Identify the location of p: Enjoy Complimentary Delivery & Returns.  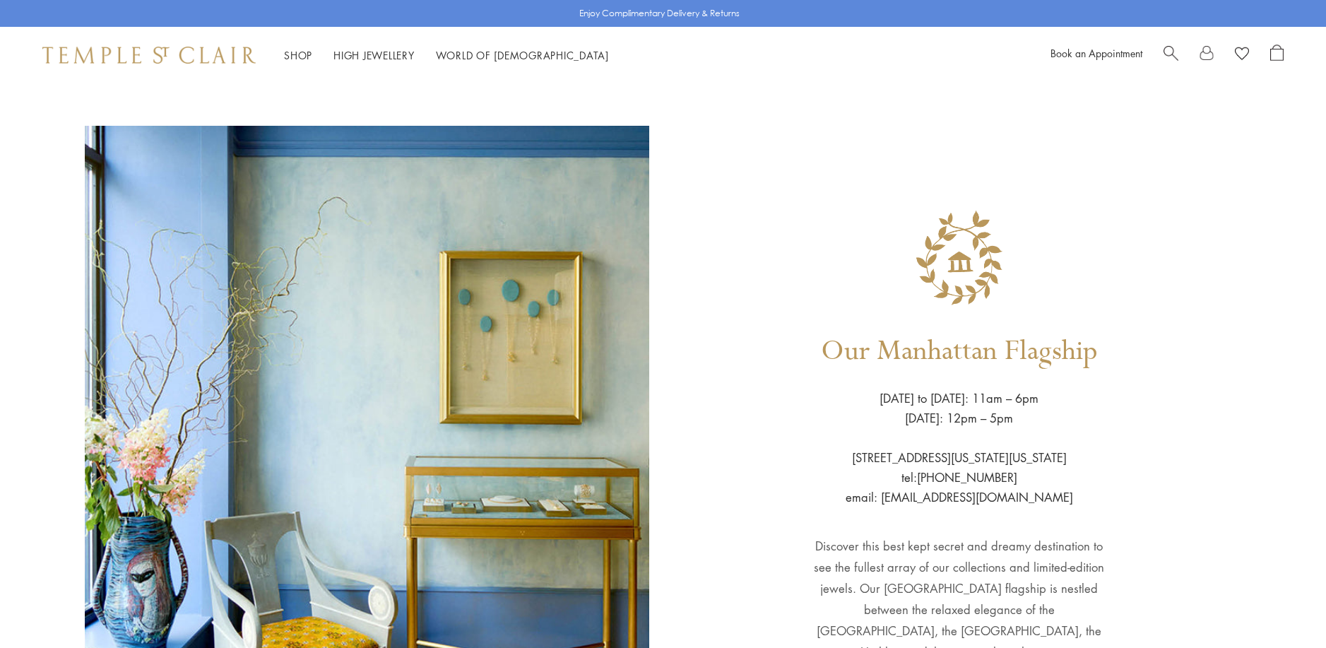
(659, 13).